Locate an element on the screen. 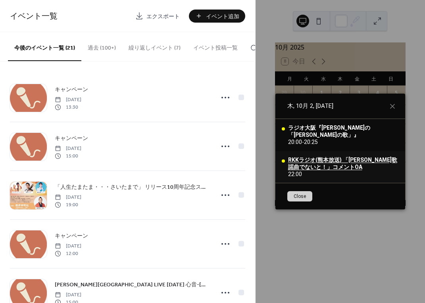 This screenshot has width=425, height=303. span: 12:00 is located at coordinates (68, 253).